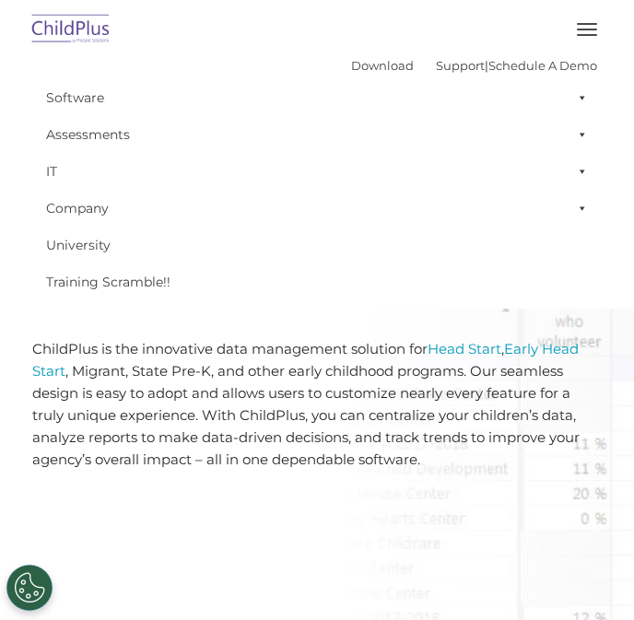 This screenshot has height=620, width=634. Describe the element at coordinates (383, 65) in the screenshot. I see `a: Download` at that location.